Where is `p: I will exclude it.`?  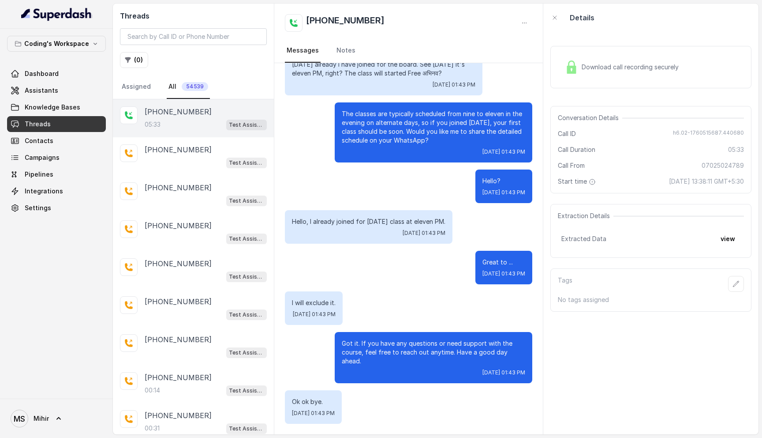 p: I will exclude it. is located at coordinates (314, 303).